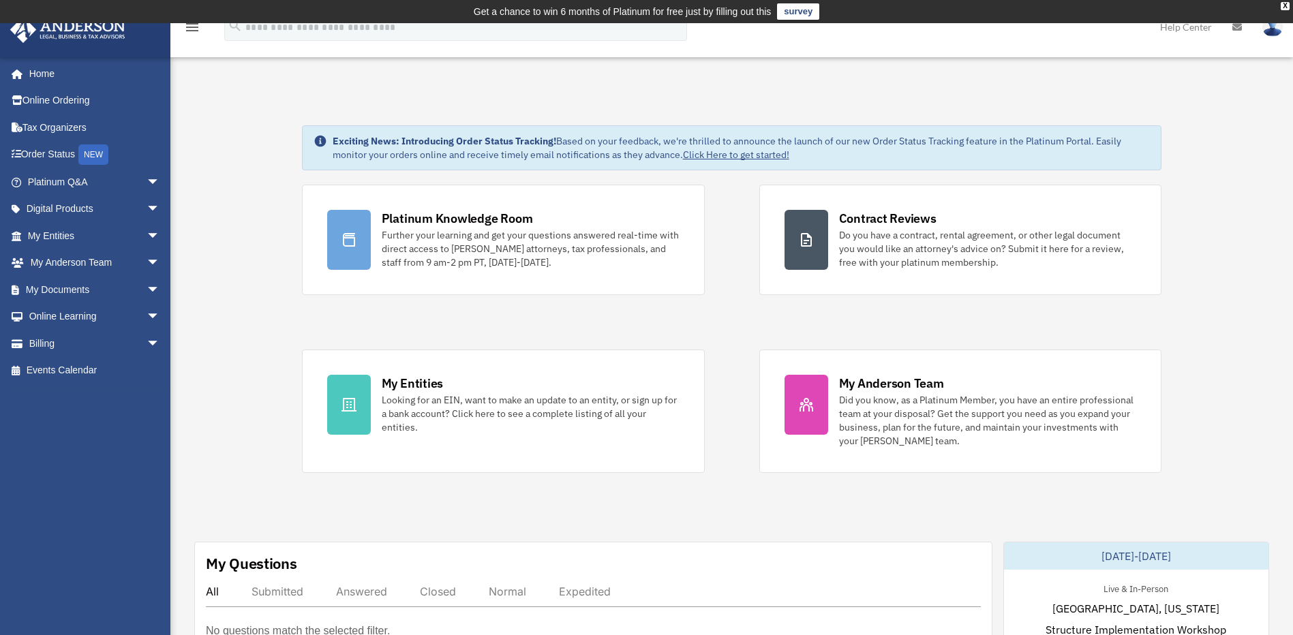 Image resolution: width=1293 pixels, height=635 pixels. What do you see at coordinates (891, 383) in the screenshot?
I see `div: My Anderson Team` at bounding box center [891, 383].